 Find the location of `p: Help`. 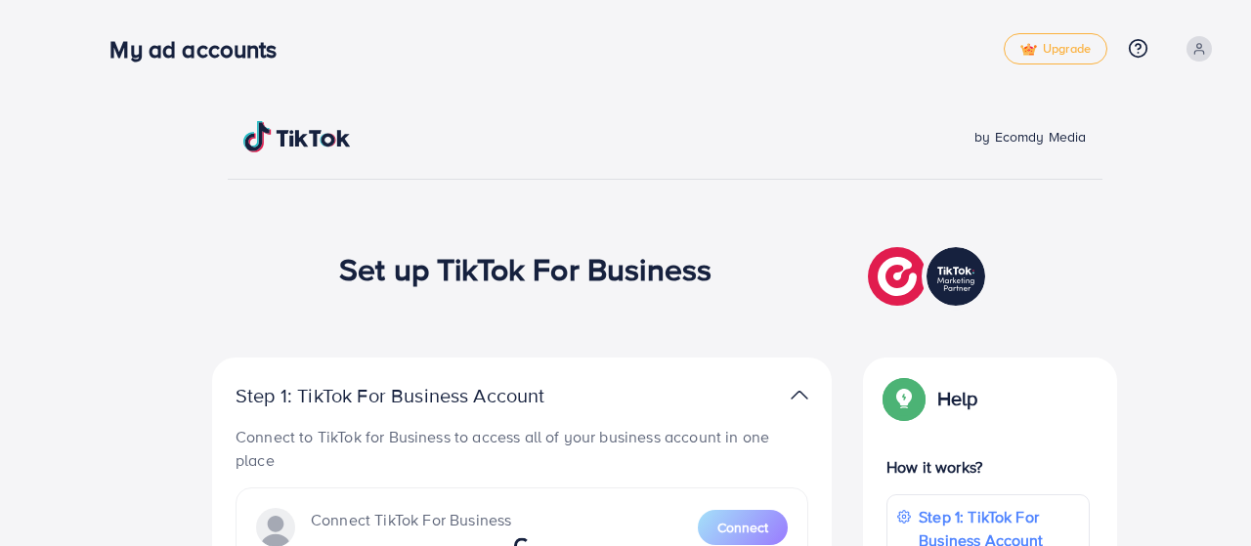

p: Help is located at coordinates (958, 399).